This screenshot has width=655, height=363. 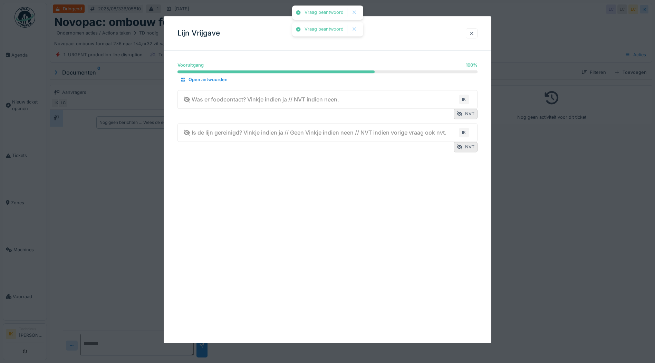 What do you see at coordinates (315, 133) in the screenshot?
I see `div: Is de lijn gereinigd? Vinkje indien ja // Geen Vinkje indien neen // NVT indien vorige vraag ook ...` at bounding box center [315, 133].